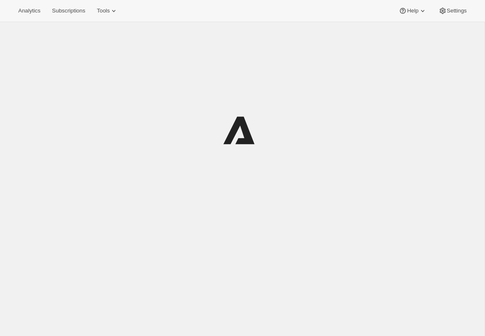 Image resolution: width=485 pixels, height=336 pixels. Describe the element at coordinates (413, 11) in the screenshot. I see `button: Help` at that location.